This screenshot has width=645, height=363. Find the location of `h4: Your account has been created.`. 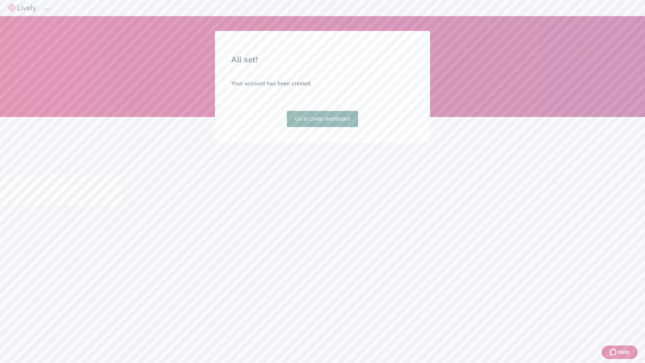

h4: Your account has been created. is located at coordinates (323, 84).